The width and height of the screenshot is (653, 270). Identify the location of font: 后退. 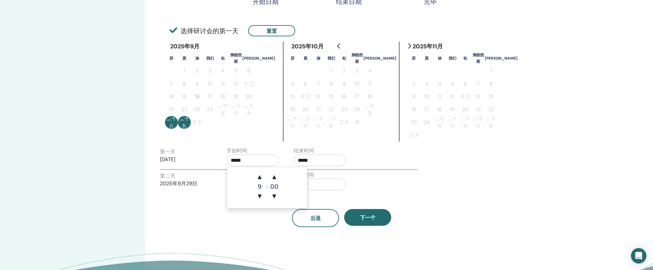
(316, 218).